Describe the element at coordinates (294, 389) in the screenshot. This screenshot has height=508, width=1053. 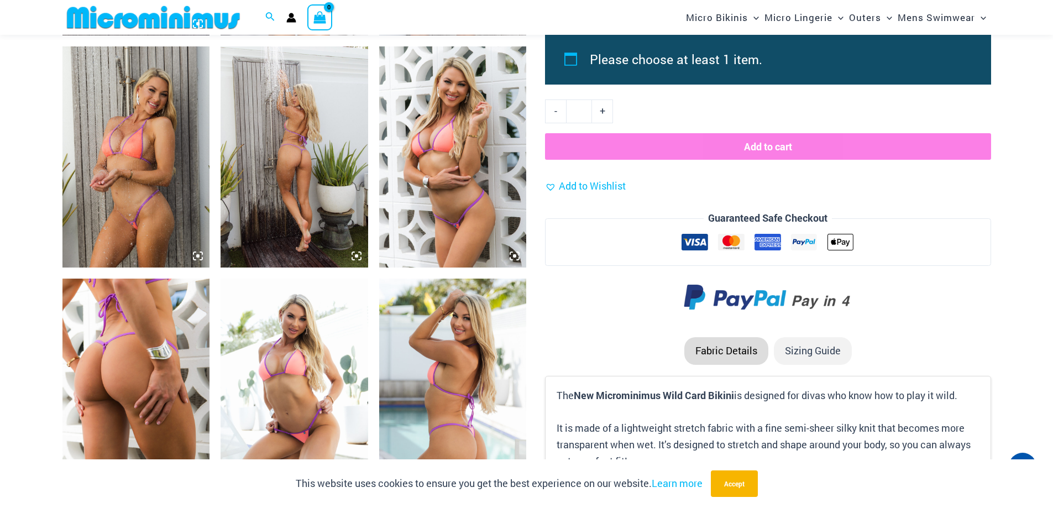
I see `img: Wild Card Neon Bliss 312 Top 449 Thong 06` at that location.